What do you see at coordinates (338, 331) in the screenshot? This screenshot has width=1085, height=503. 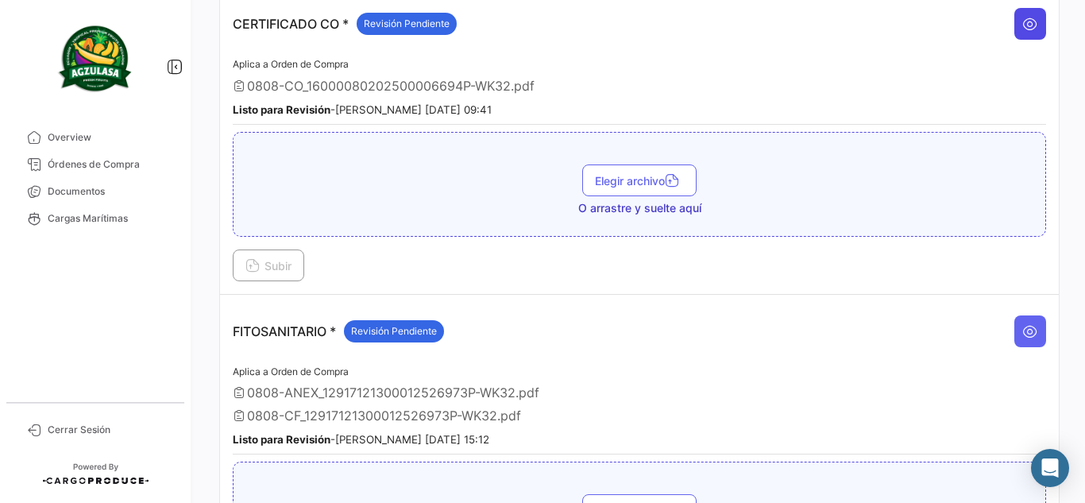 I see `p: FITOSANITARIO *` at bounding box center [338, 331].